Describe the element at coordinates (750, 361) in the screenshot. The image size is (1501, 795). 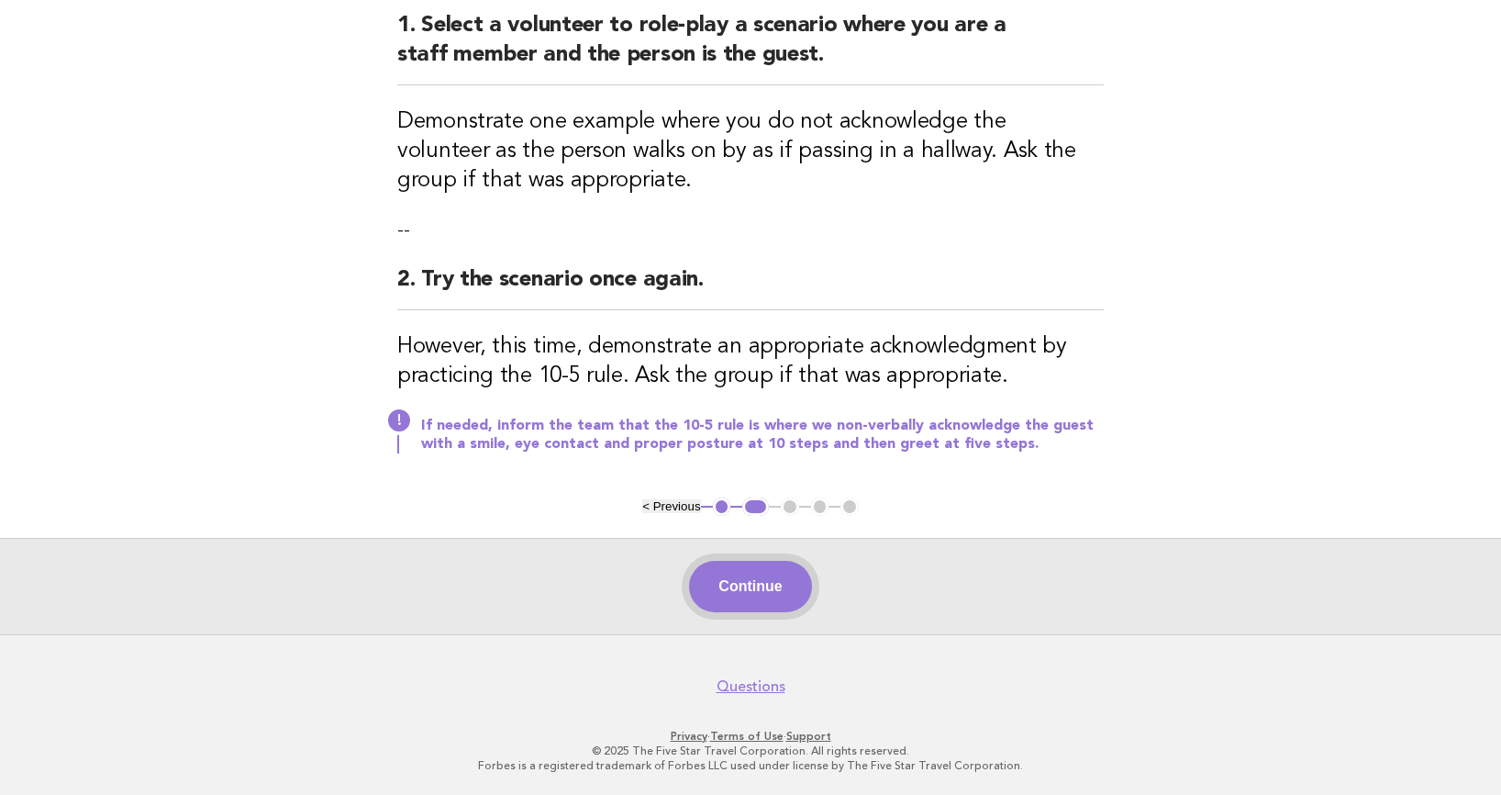
I see `h3: However, this time, demonstrate an appropriate acknowledgment by practicing the 10-5 rule. Ask th...` at that location.